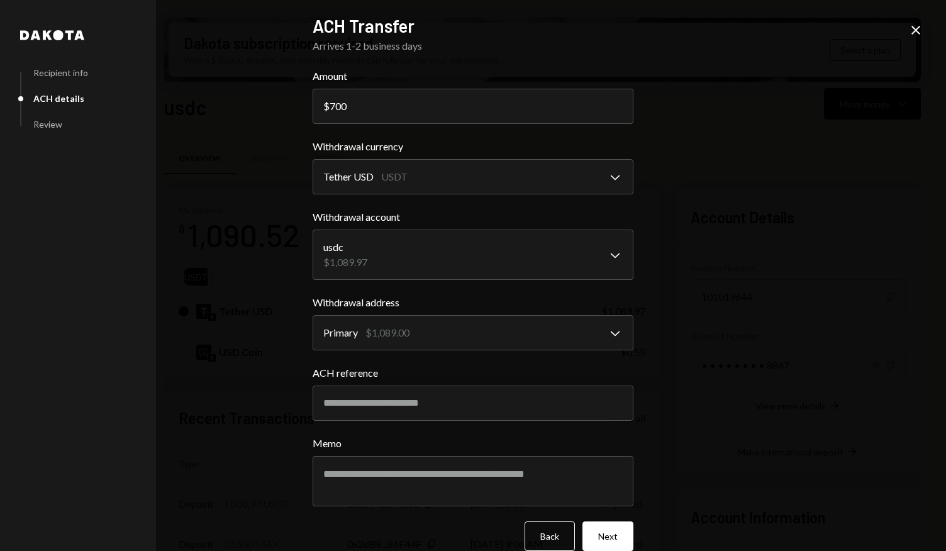 The width and height of the screenshot is (946, 551). What do you see at coordinates (473, 255) in the screenshot?
I see `button: Withdrawal account` at bounding box center [473, 255].